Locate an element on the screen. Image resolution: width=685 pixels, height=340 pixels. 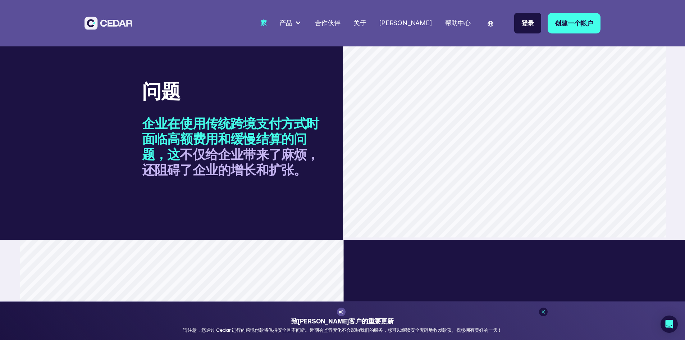
a: 登录 is located at coordinates (528, 23).